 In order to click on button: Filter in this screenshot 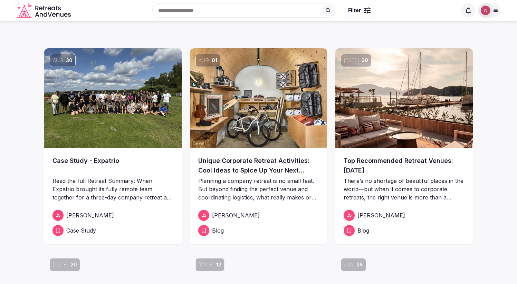, I will do `click(359, 10)`.